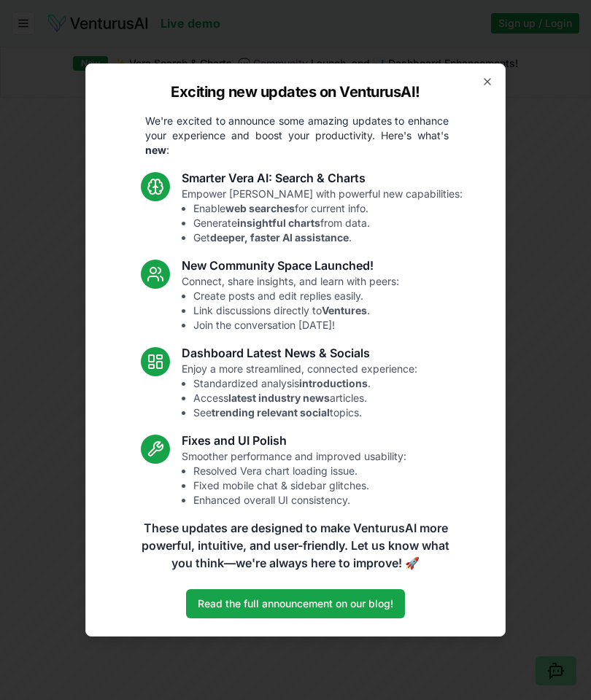 This screenshot has height=700, width=591. What do you see at coordinates (327, 223) in the screenshot?
I see `li: Generate from data.` at bounding box center [327, 223].